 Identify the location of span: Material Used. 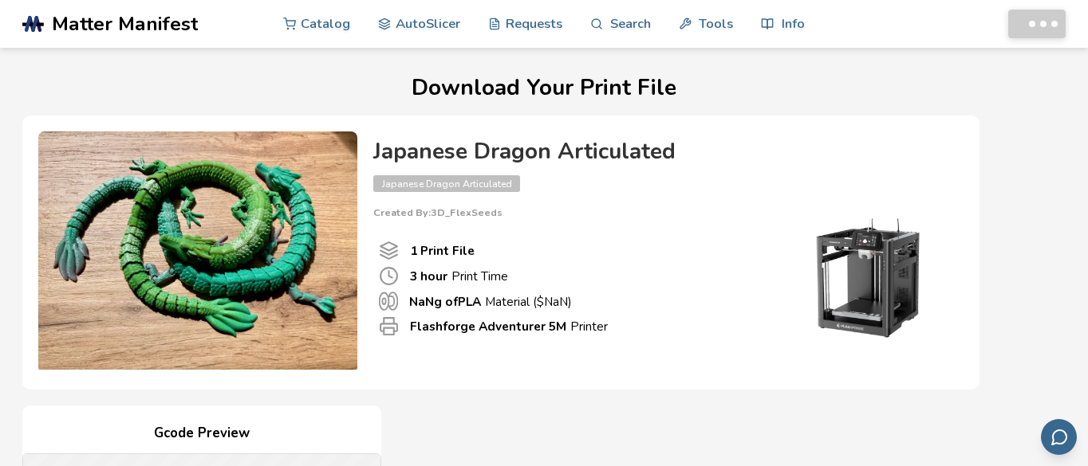
(388, 301).